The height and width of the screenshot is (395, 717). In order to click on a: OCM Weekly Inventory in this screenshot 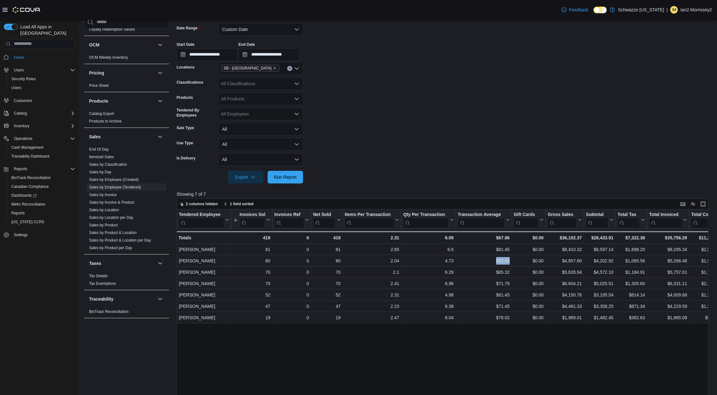, I will do `click(108, 58)`.